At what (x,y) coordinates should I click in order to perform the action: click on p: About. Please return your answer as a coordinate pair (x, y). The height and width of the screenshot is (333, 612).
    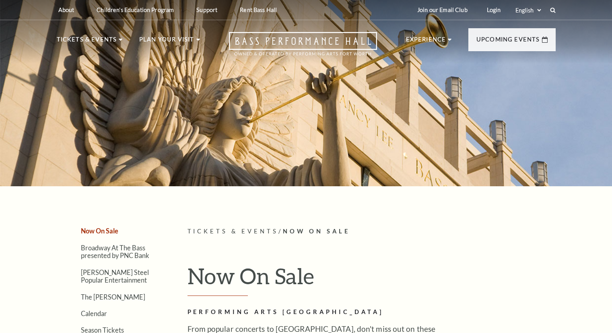
    Looking at the image, I should click on (66, 10).